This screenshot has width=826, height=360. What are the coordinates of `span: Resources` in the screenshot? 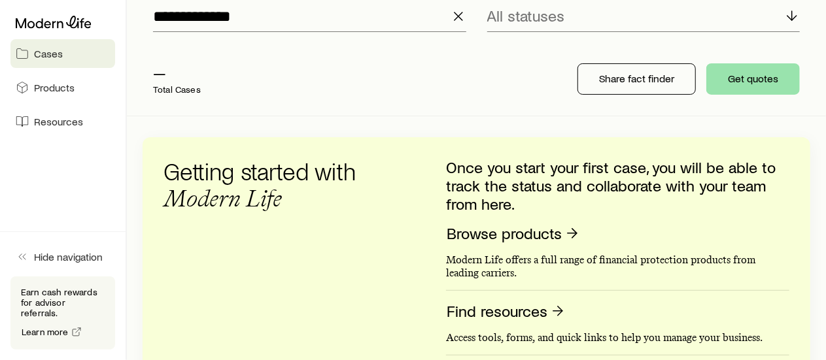 It's located at (58, 122).